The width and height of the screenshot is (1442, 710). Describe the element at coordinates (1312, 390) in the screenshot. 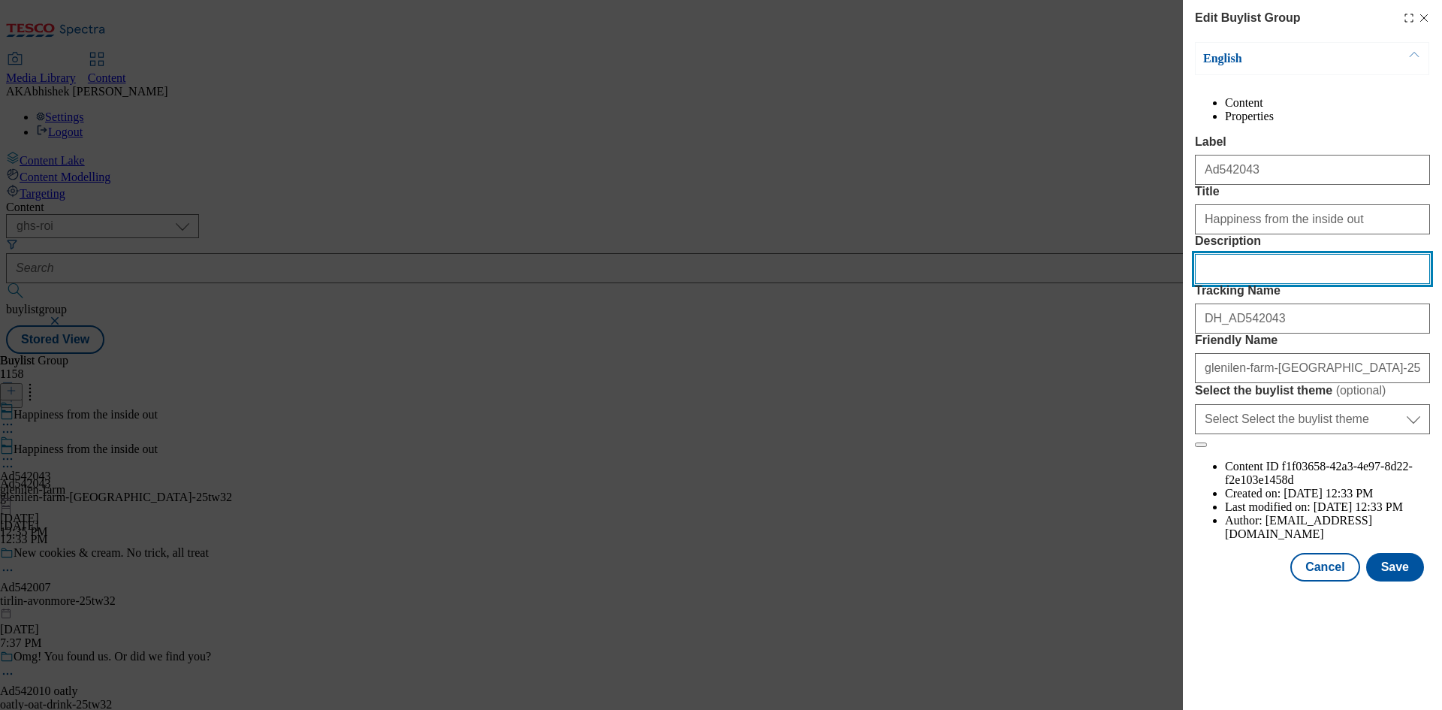

I see `label: Select the buylist theme` at that location.